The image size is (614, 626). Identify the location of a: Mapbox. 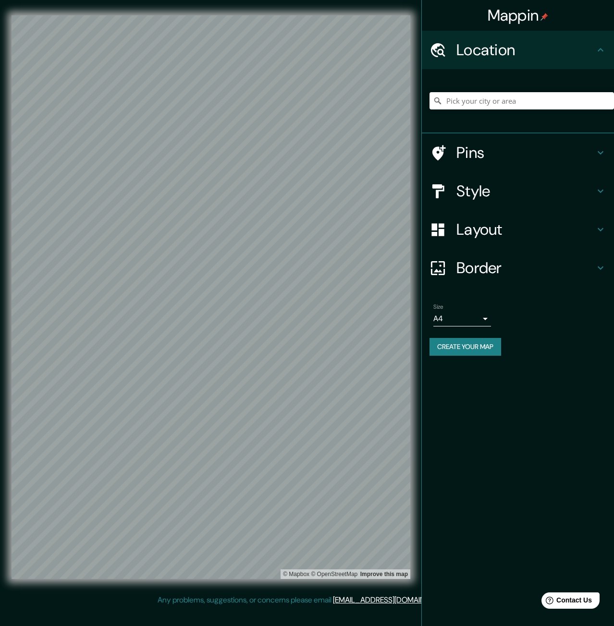
(296, 574).